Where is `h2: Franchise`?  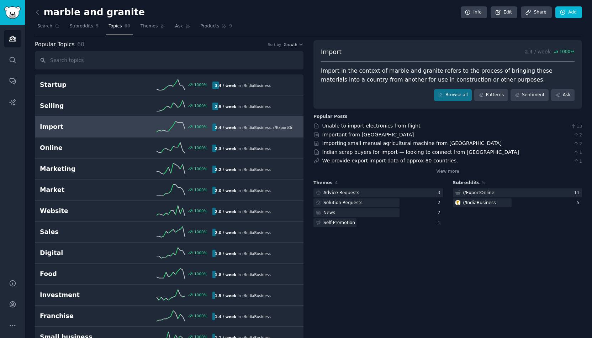 h2: Franchise is located at coordinates (83, 316).